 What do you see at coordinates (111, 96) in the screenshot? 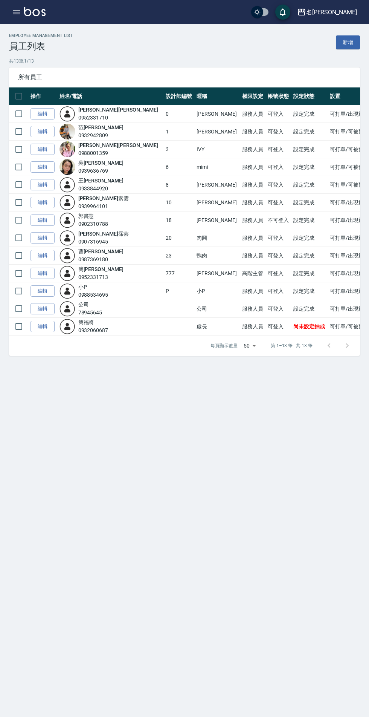
I see `th: 姓名/電話` at bounding box center [111, 96].